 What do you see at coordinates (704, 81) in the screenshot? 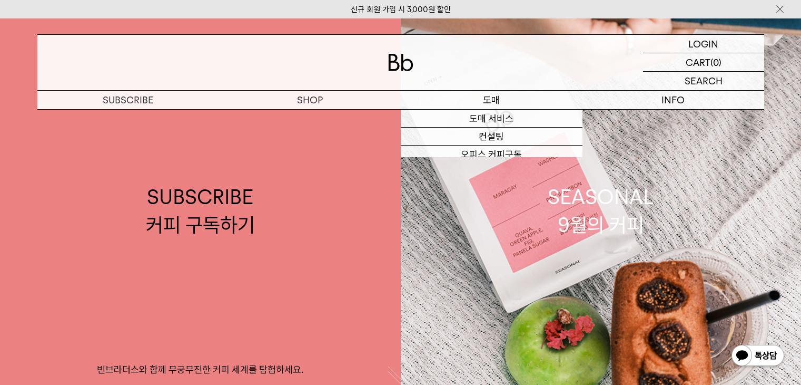
I see `p: SEARCH` at bounding box center [704, 81].